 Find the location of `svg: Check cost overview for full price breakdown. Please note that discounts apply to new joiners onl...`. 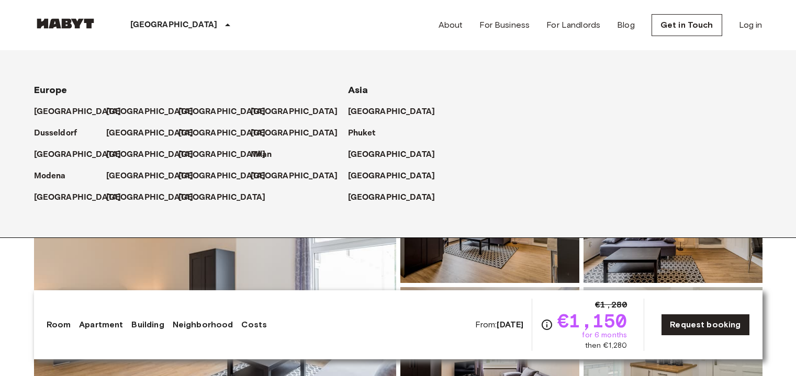

svg: Check cost overview for full price breakdown. Please note that discounts apply to new joiners onl... is located at coordinates (547, 325).